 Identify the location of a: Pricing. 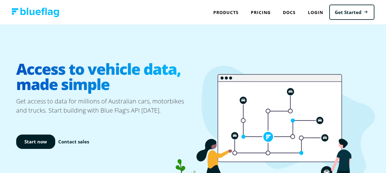
(260, 12).